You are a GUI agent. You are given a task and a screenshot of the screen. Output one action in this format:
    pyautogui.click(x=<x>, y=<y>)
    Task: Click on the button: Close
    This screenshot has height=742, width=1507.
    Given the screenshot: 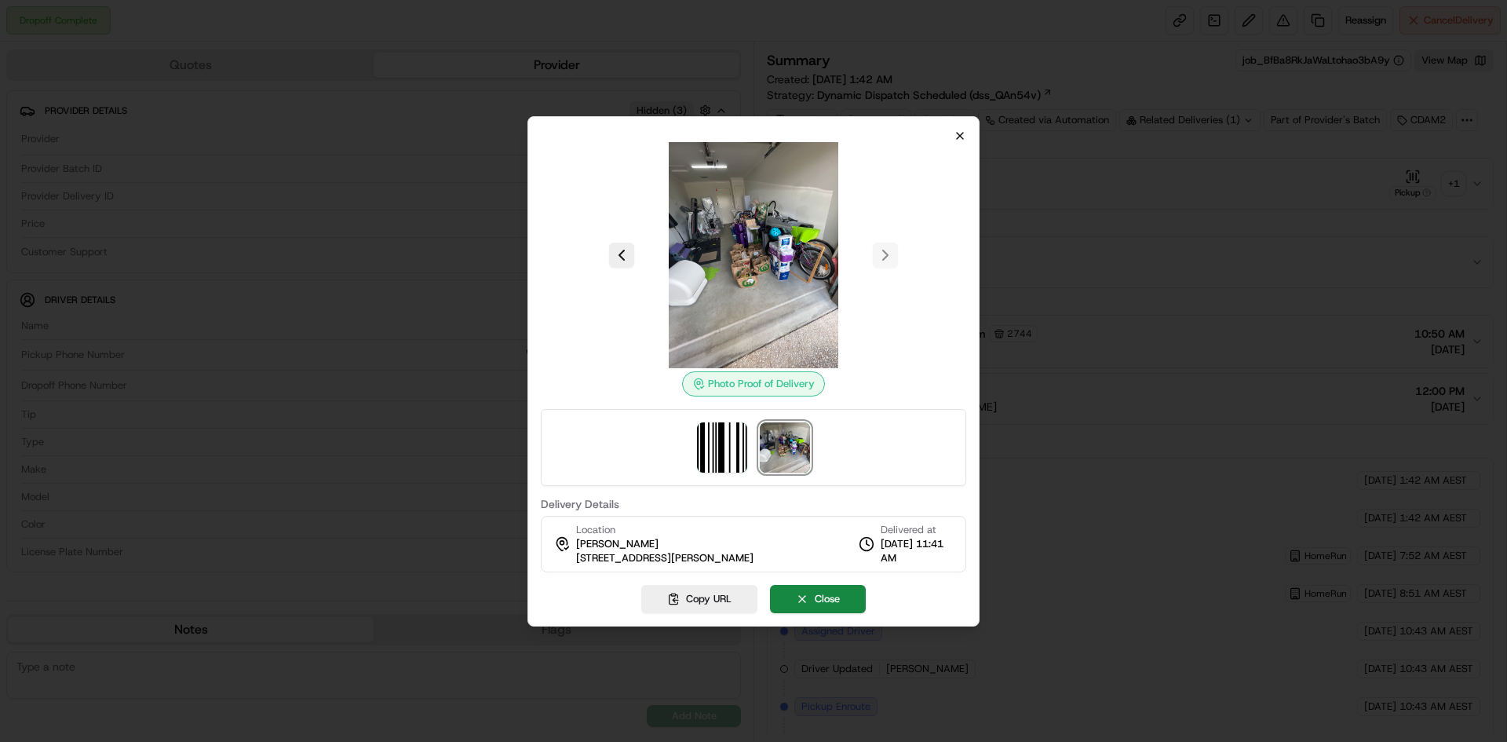 What is the action you would take?
    pyautogui.click(x=818, y=599)
    